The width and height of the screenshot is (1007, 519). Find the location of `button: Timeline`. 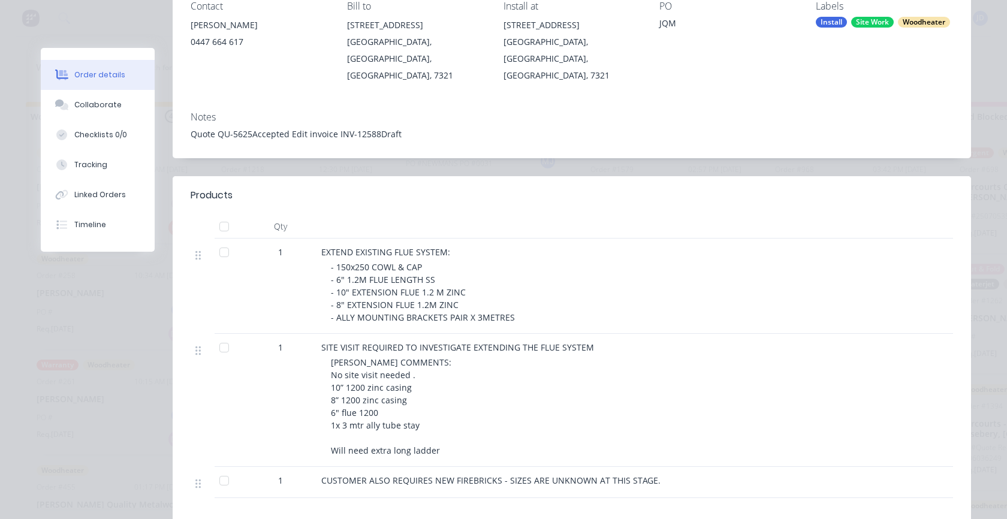

button: Timeline is located at coordinates (98, 225).